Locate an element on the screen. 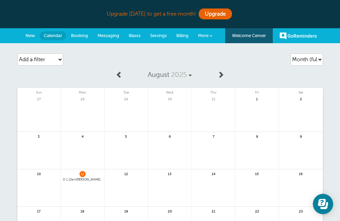  a: GoReminders is located at coordinates (299, 36).